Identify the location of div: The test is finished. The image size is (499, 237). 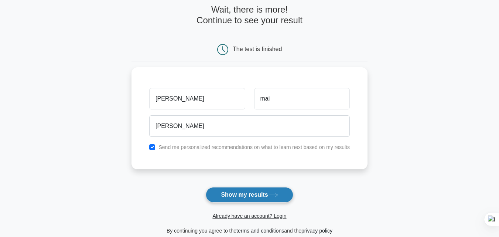
(257, 49).